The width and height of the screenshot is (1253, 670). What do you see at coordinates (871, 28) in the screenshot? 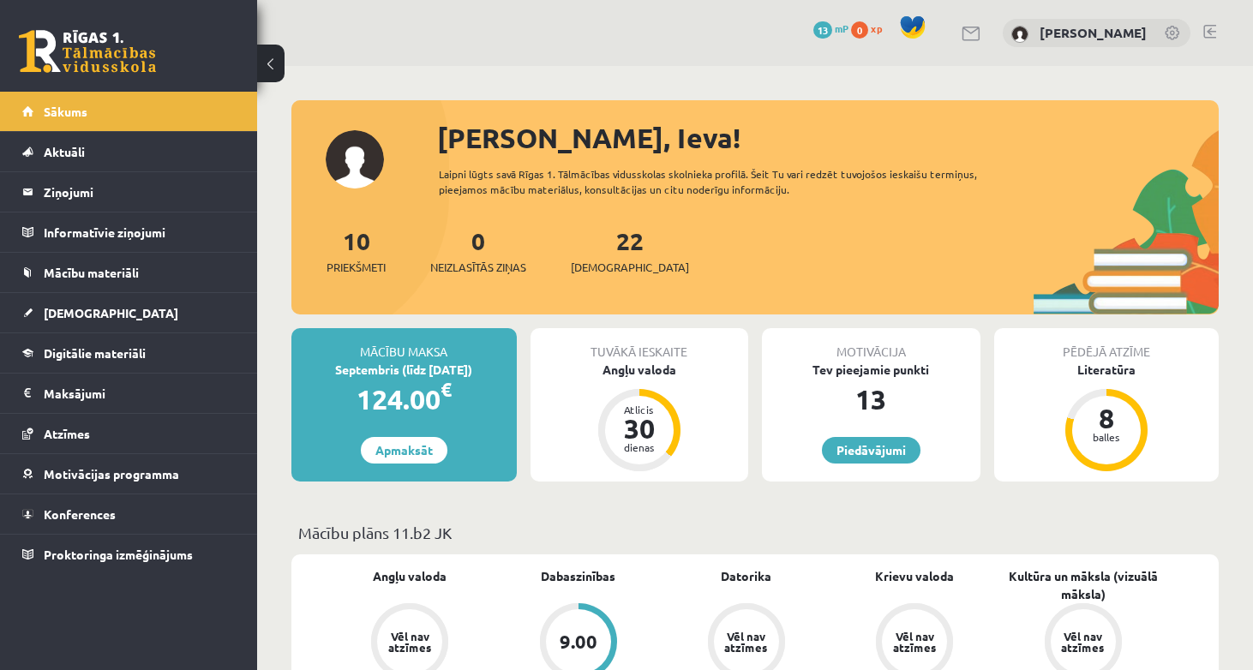
I see `a: 0 xp` at bounding box center [871, 28].